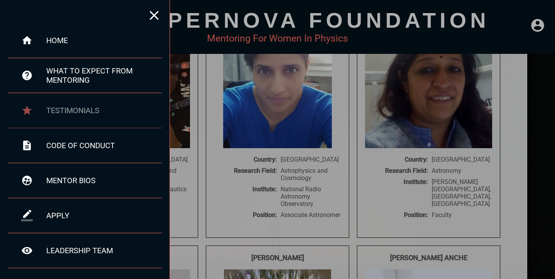  Describe the element at coordinates (104, 181) in the screenshot. I see `div: mentor bios` at that location.